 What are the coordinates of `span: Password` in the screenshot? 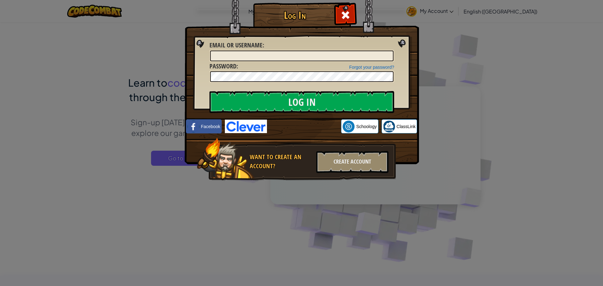 It's located at (223, 66).